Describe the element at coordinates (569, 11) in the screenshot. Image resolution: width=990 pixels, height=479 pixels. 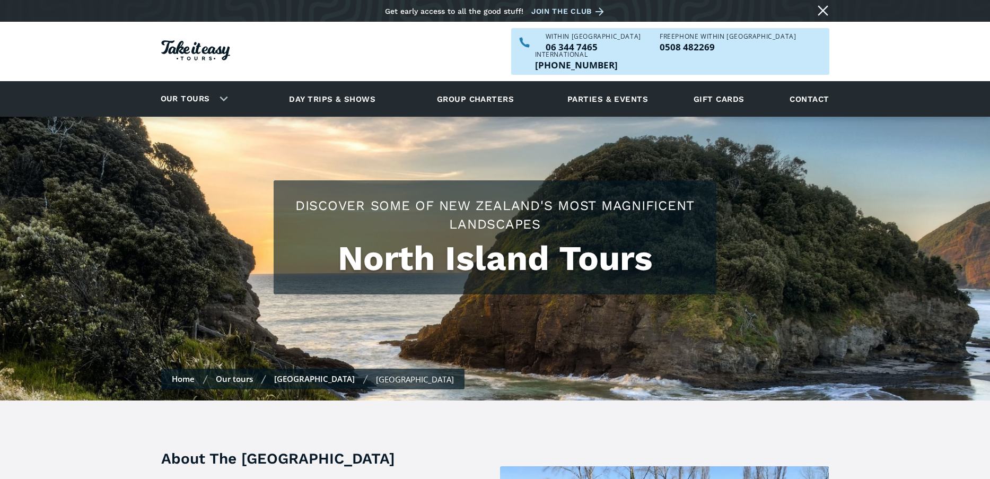
I see `a: Join the club` at that location.